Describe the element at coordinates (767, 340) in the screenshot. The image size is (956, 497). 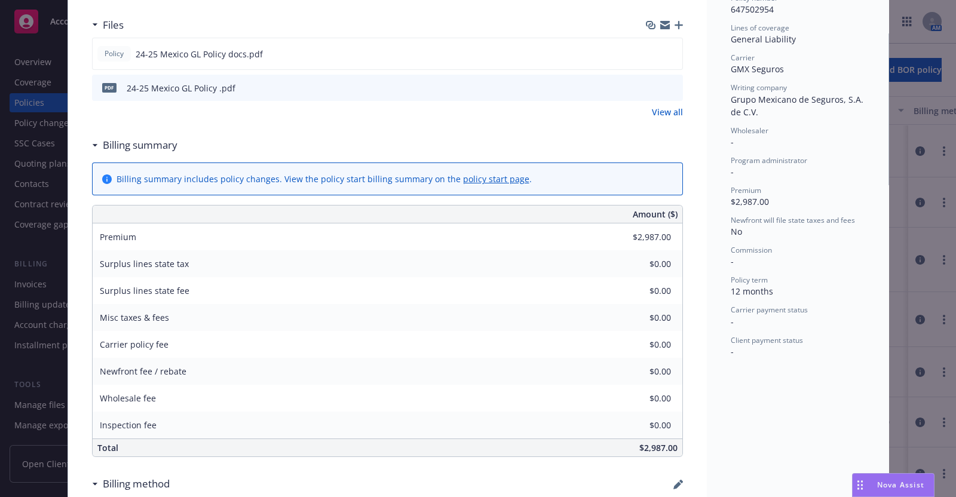
I see `span: Client payment status` at that location.